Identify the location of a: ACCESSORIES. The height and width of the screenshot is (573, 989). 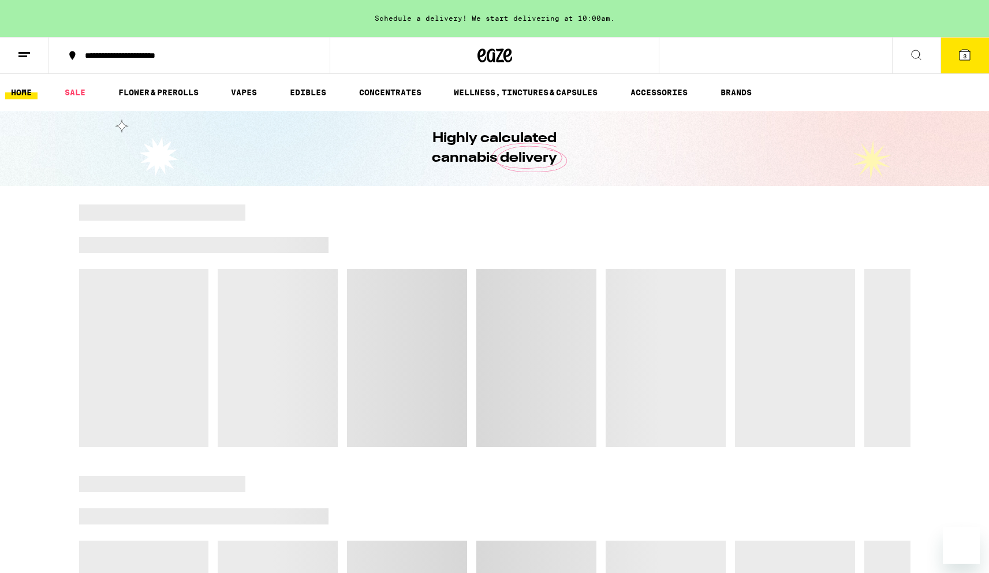
(659, 92).